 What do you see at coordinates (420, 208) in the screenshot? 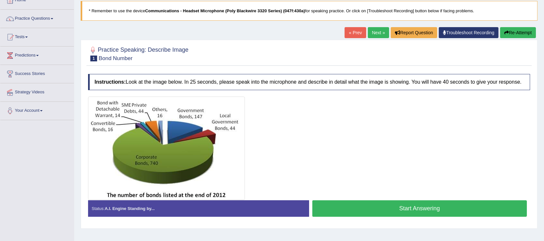
I see `button: Start Answering` at bounding box center [420, 208].